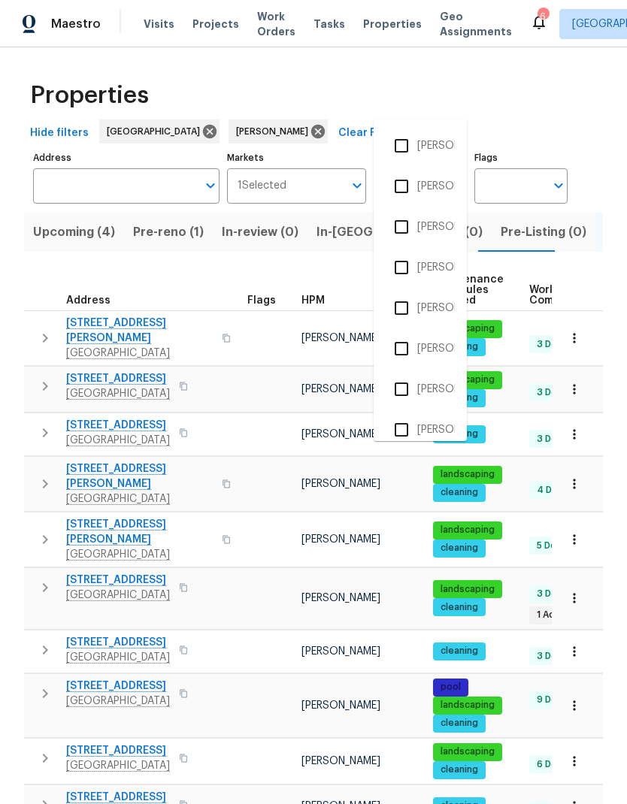 This screenshot has width=627, height=804. Describe the element at coordinates (126, 158) in the screenshot. I see `label: Address` at that location.